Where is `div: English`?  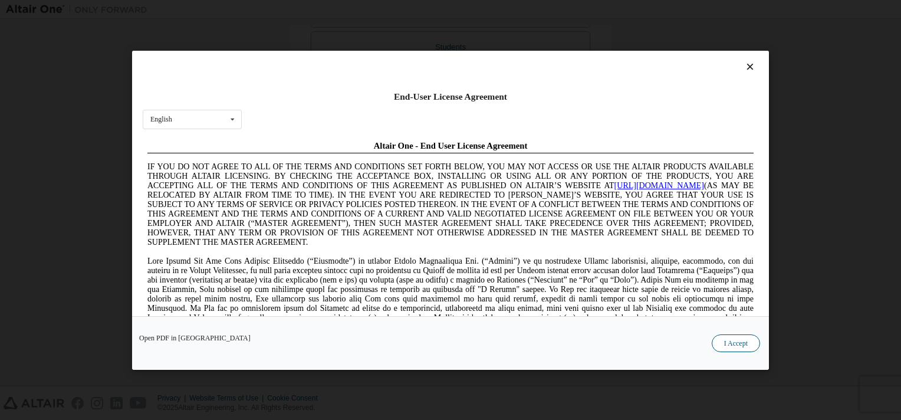 div: English is located at coordinates (161, 119).